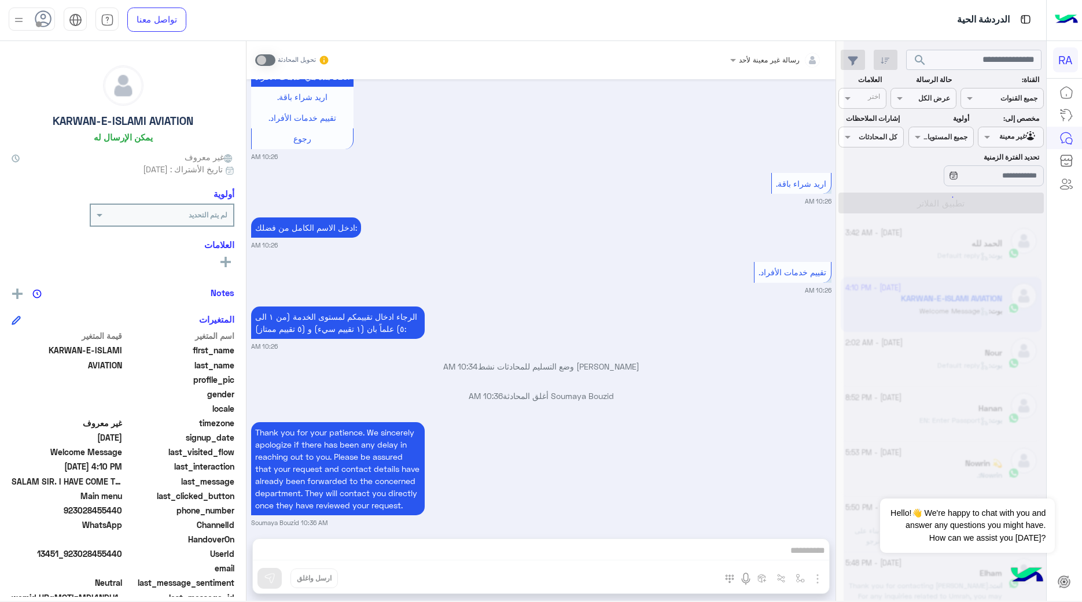 The image size is (1082, 602). I want to click on b: لم يتم التحديد, so click(208, 215).